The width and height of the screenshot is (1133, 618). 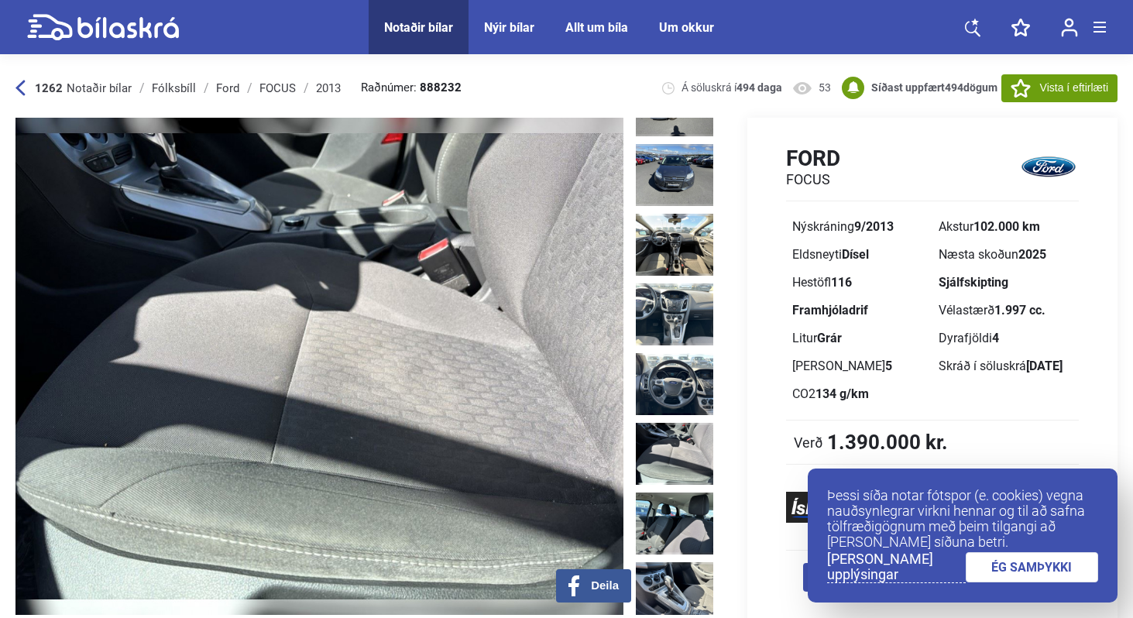 What do you see at coordinates (973, 282) in the screenshot?
I see `b: Sjálfskipting` at bounding box center [973, 282].